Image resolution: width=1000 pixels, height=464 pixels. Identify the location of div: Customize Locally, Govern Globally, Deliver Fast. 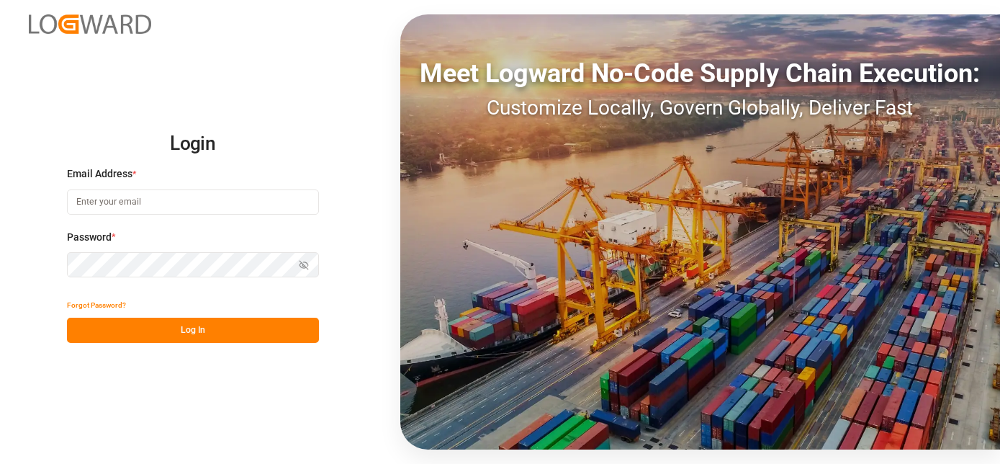
(700, 108).